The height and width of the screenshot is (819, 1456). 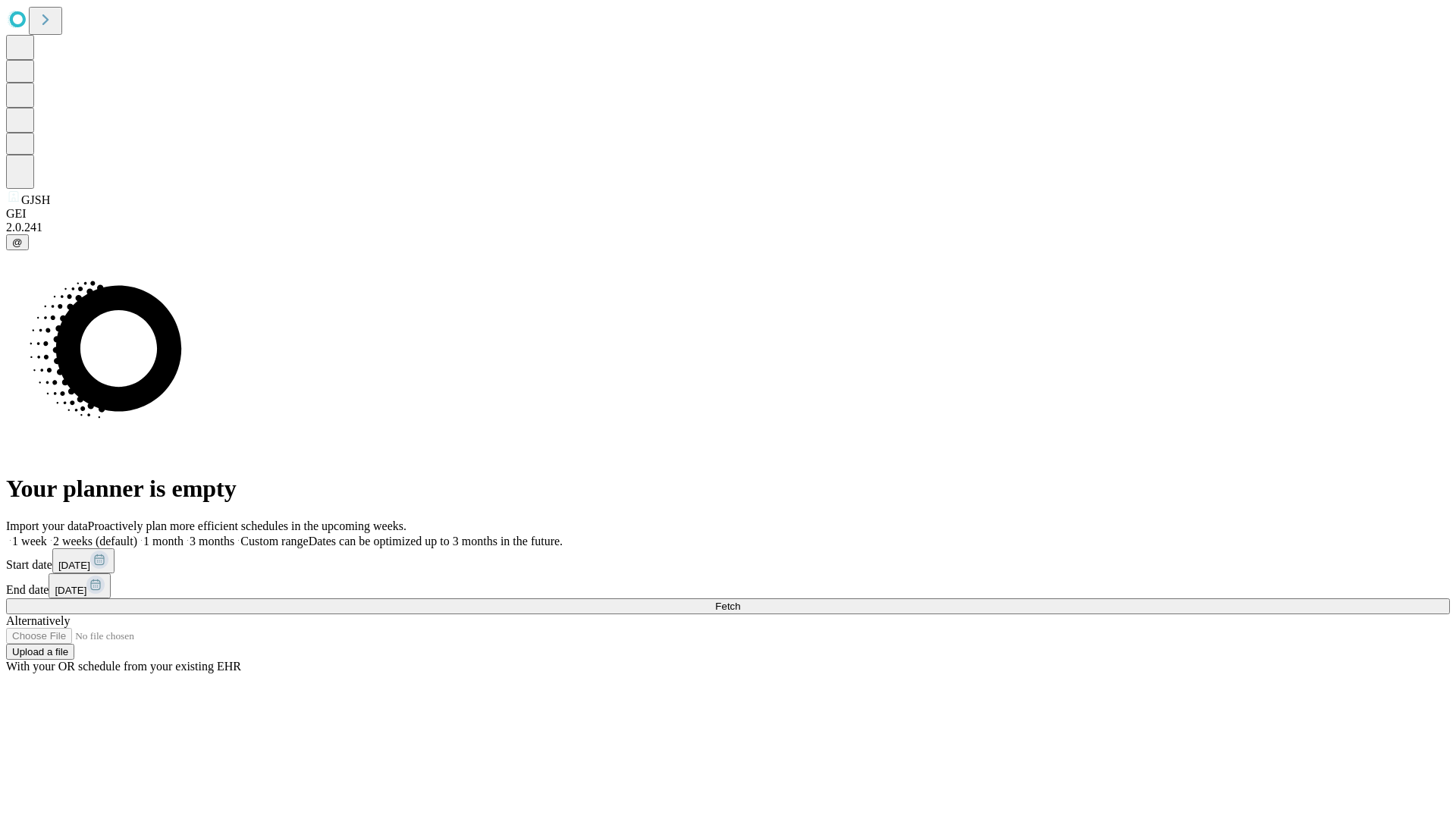 I want to click on span: 1 month, so click(x=163, y=541).